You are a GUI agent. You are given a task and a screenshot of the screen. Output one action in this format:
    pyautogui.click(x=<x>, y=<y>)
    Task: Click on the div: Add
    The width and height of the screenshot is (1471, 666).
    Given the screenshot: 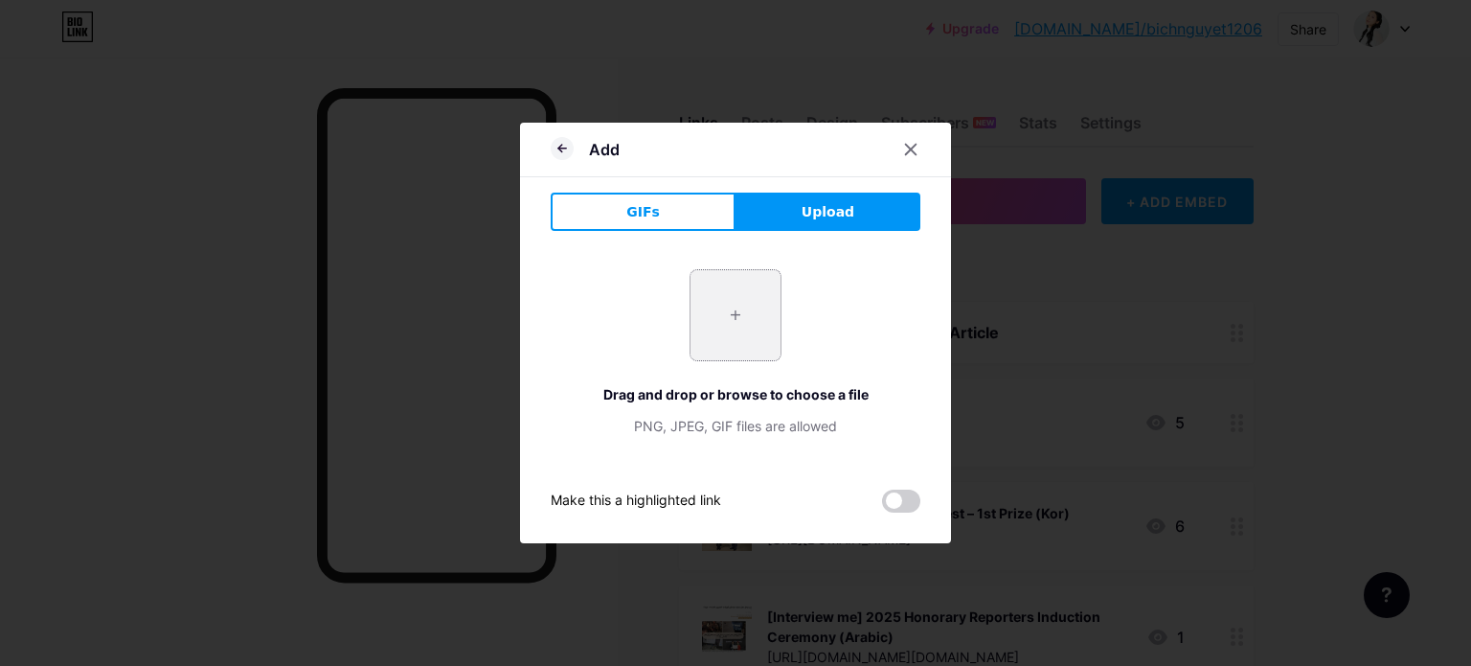 What is the action you would take?
    pyautogui.click(x=604, y=149)
    